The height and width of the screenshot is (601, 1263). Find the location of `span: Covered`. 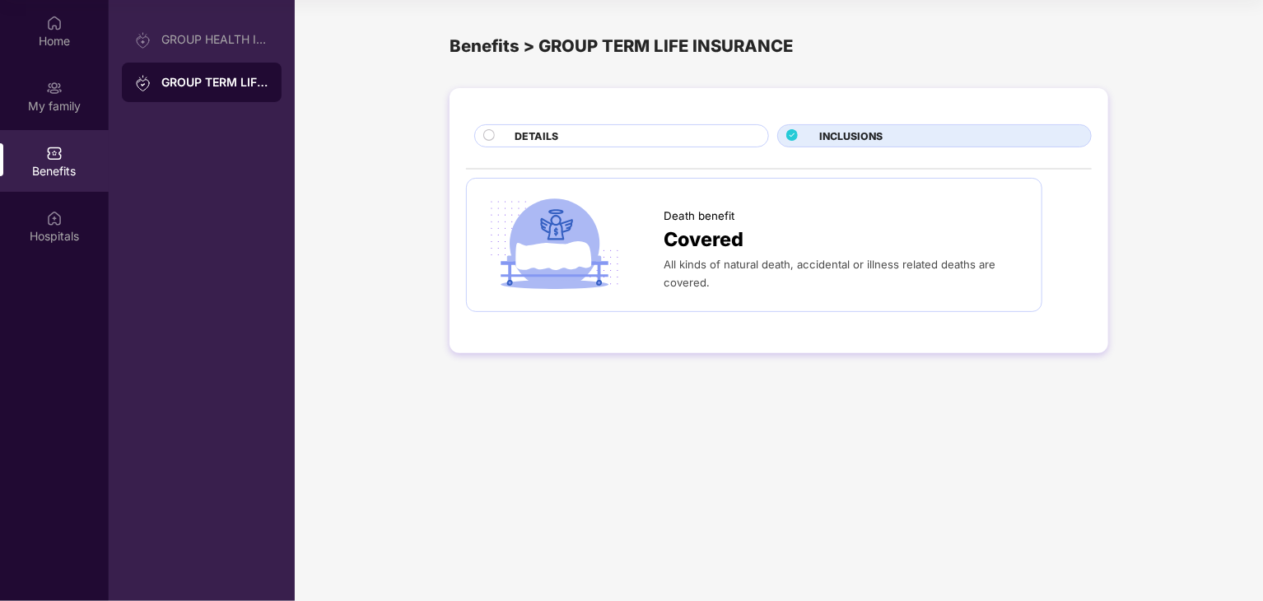

span: Covered is located at coordinates (703, 240).